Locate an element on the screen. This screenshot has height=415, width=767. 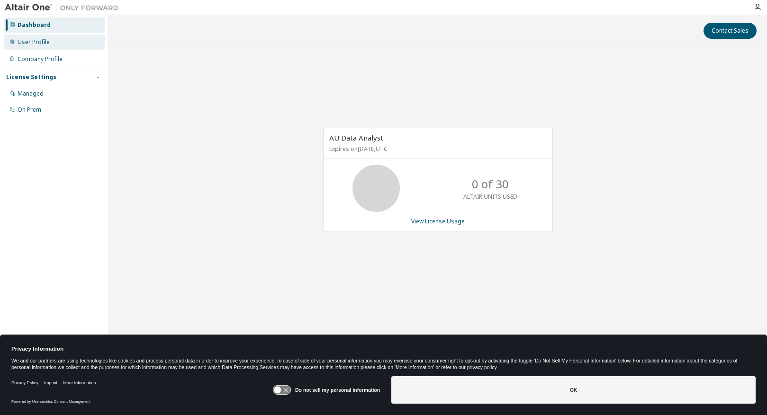
span: AU Data Analyst is located at coordinates (356, 138).